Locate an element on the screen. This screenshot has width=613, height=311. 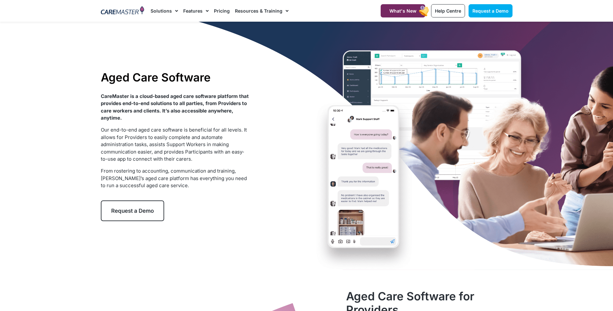
span: Our end-to-end aged care software is beneficial for all levels. It allows for Providers to easily... is located at coordinates (174, 144).